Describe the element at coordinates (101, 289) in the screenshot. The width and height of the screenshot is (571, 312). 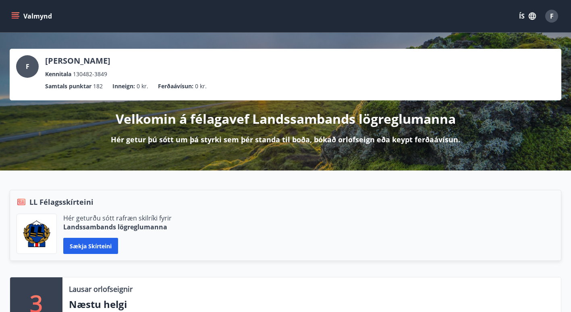
I see `p: Lausar orlofseignir` at that location.